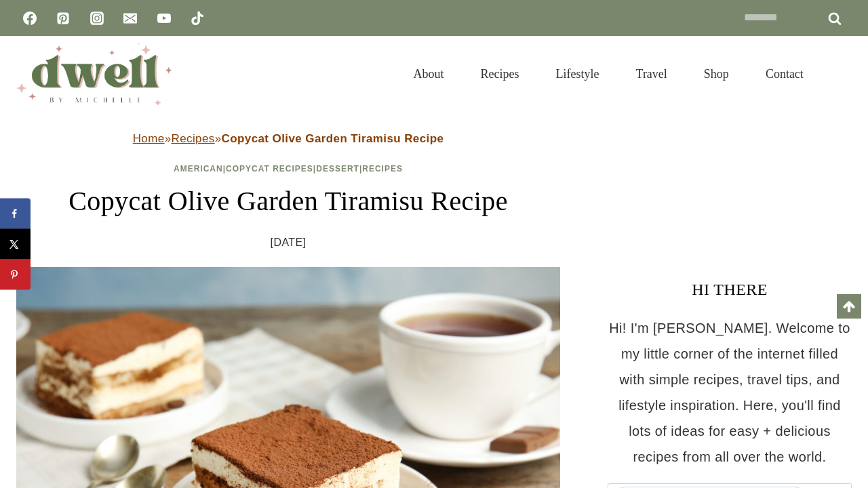  Describe the element at coordinates (94, 74) in the screenshot. I see `img: DWELL by michelle` at that location.